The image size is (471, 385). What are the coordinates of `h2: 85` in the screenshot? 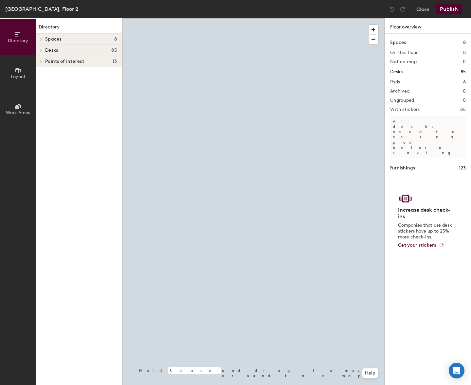 It's located at (463, 110).